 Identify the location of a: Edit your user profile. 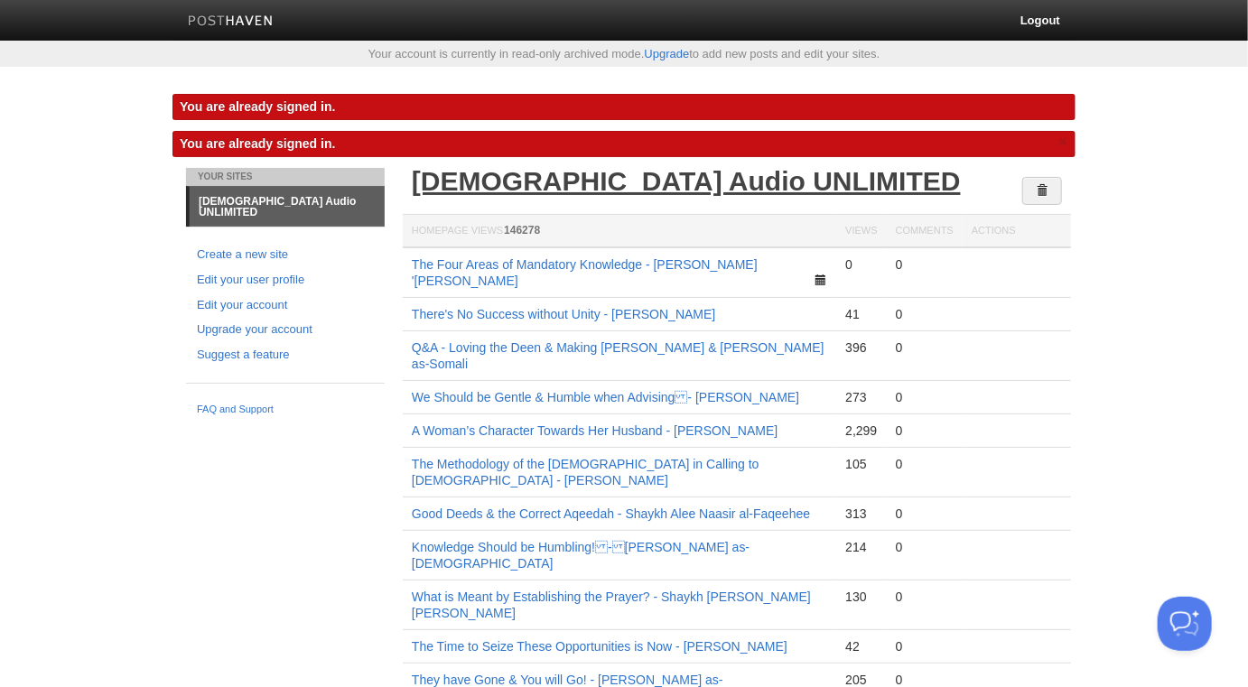
(285, 280).